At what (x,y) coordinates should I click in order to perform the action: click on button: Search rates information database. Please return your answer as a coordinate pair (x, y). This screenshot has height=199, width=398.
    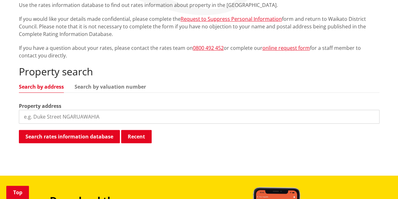
    Looking at the image, I should click on (69, 136).